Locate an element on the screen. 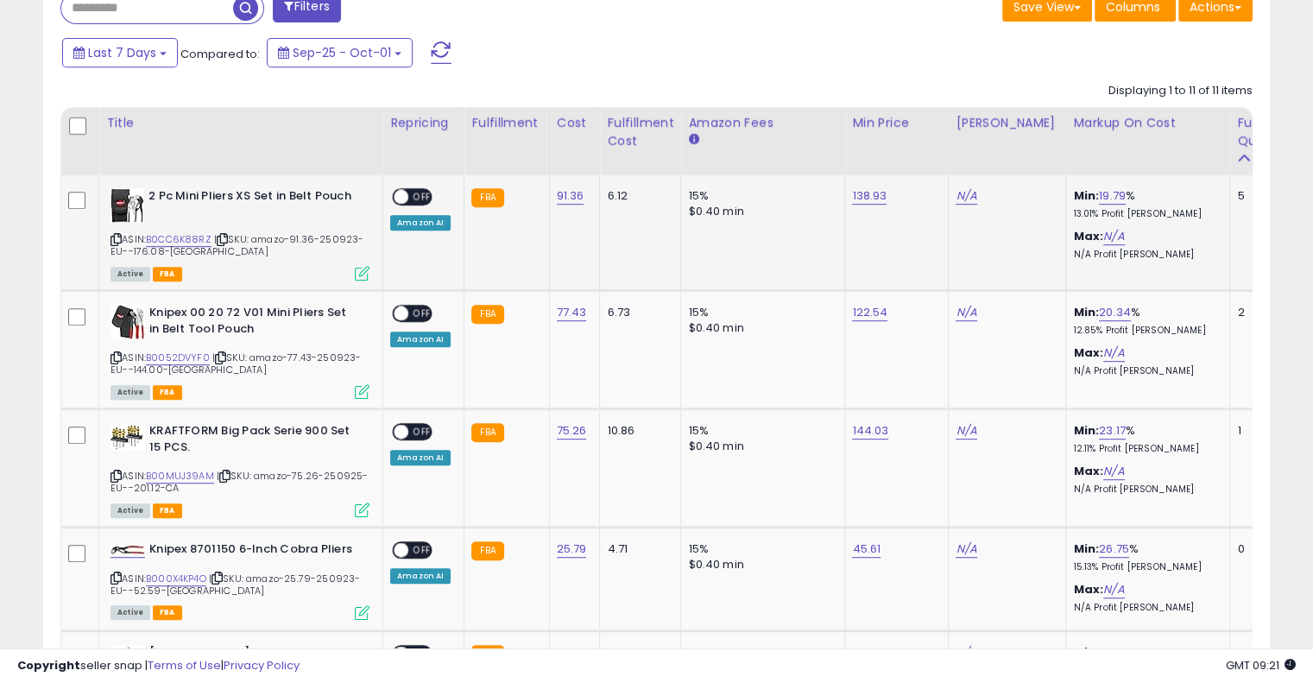 This screenshot has height=683, width=1313. b: 2 Pc Mini Pliers XS Set in Belt Pouch is located at coordinates (253, 199).